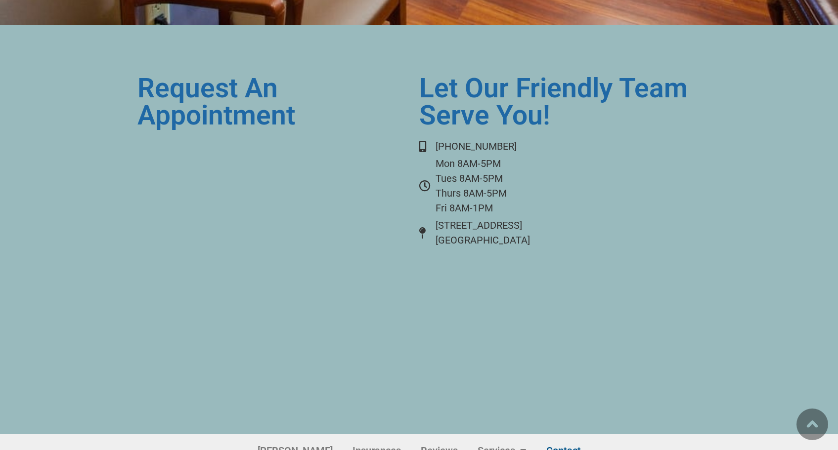 Image resolution: width=838 pixels, height=450 pixels. I want to click on h2: Let Our Friendly Team Serve You!, so click(554, 102).